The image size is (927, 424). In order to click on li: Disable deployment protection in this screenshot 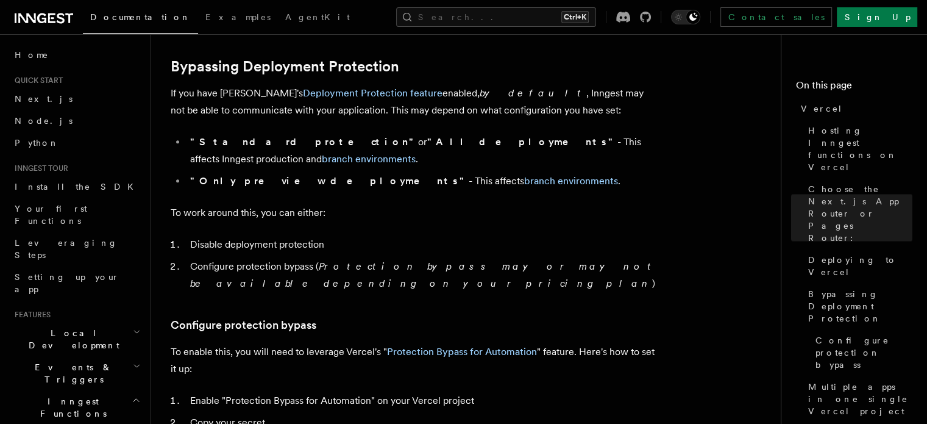, I will do `click(422, 244)`.